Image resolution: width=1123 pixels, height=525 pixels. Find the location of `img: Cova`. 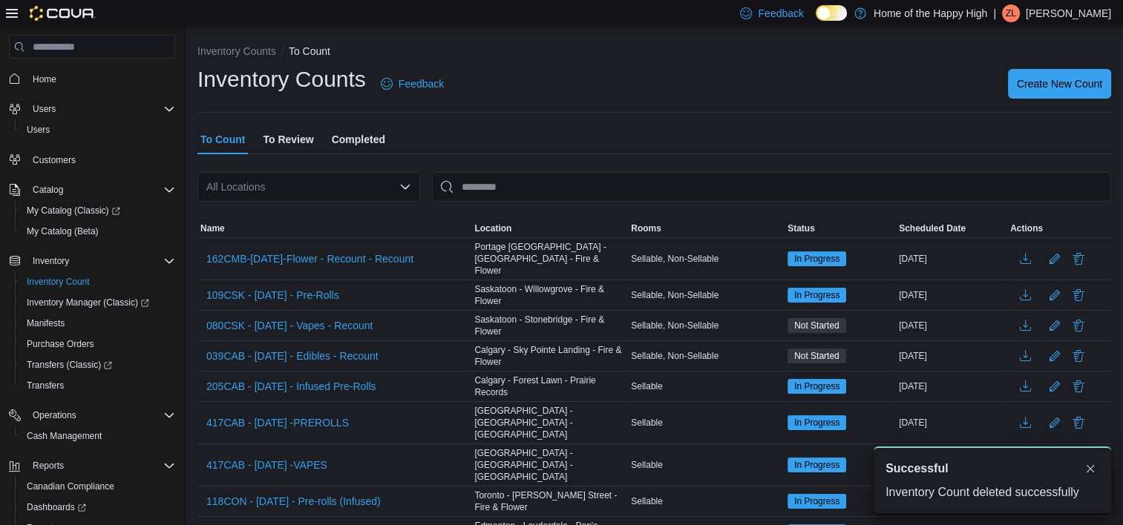

img: Cova is located at coordinates (62, 13).